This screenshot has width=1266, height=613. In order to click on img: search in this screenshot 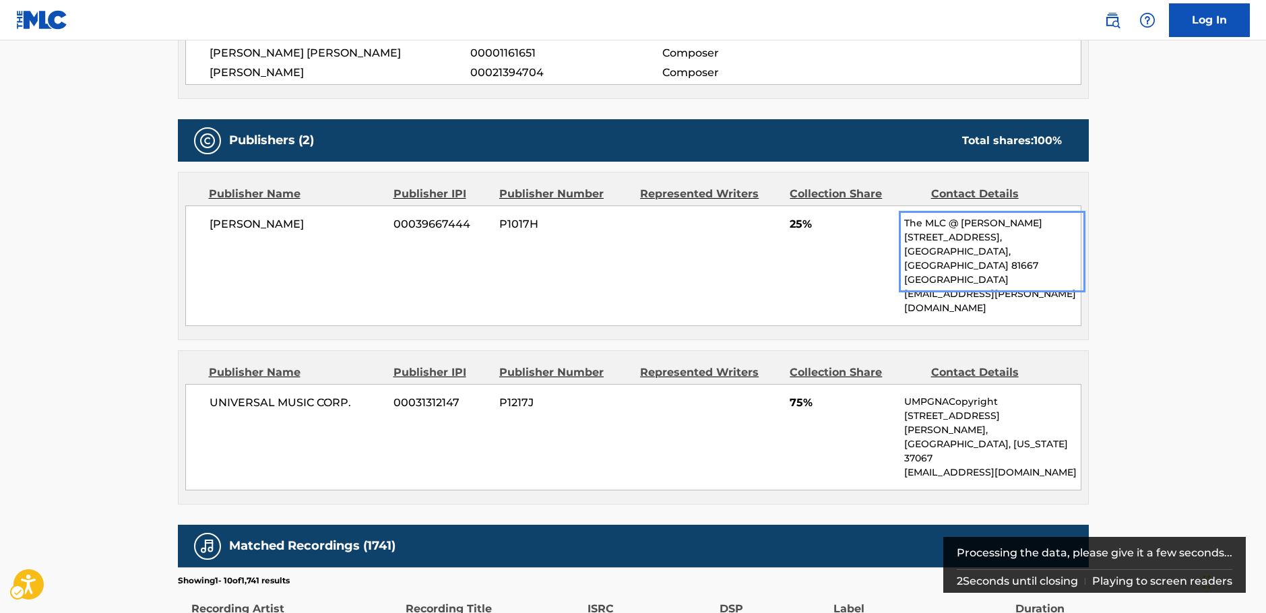, I will do `click(1113, 20)`.